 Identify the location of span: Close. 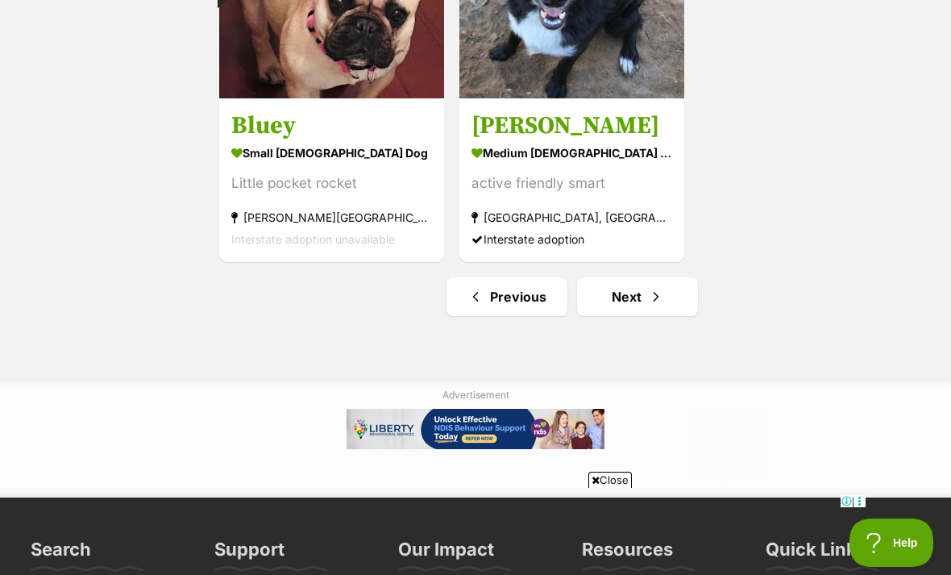
(610, 480).